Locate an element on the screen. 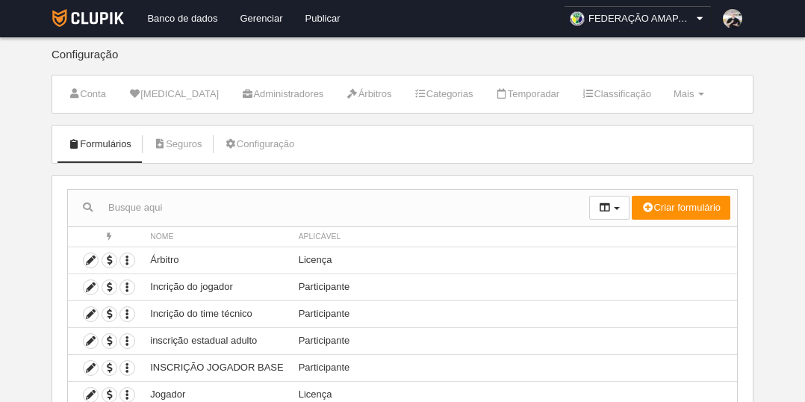 Image resolution: width=805 pixels, height=402 pixels. button: Criar formulário is located at coordinates (681, 208).